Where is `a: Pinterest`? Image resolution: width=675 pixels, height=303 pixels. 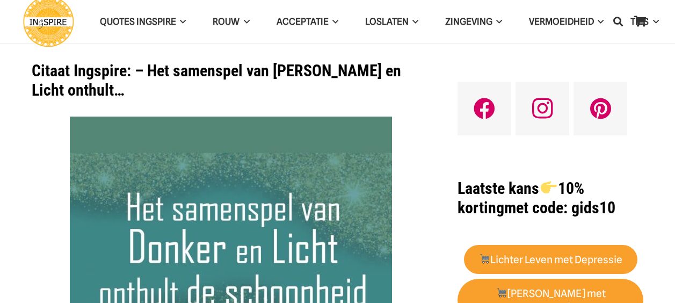
a: Pinterest is located at coordinates (600, 108).